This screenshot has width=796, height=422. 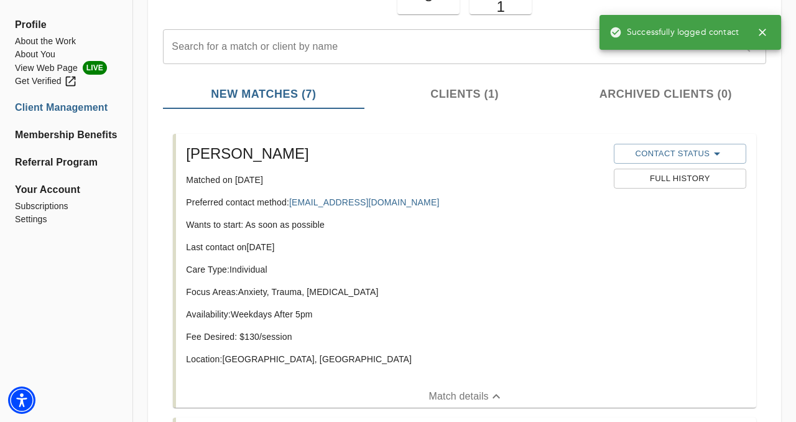 I want to click on div: Get Verified, so click(x=46, y=81).